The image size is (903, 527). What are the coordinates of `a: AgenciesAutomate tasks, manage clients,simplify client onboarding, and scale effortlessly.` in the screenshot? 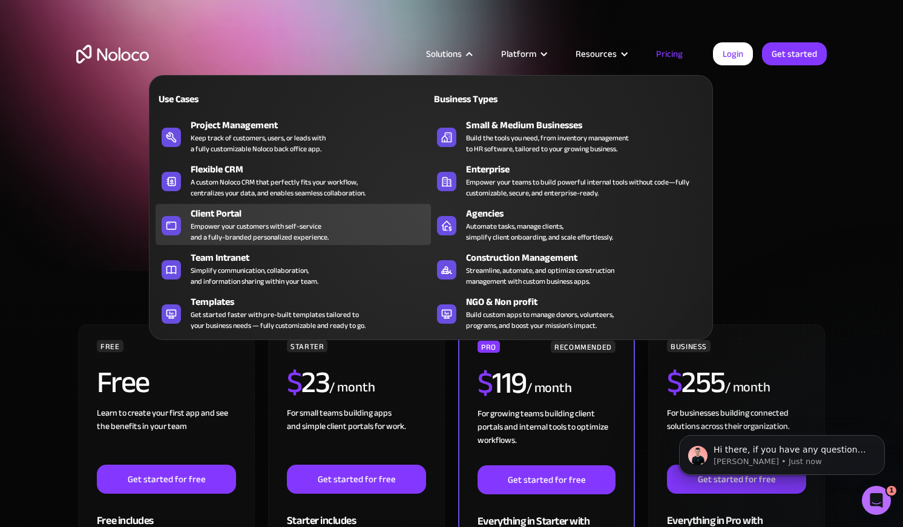 It's located at (568, 224).